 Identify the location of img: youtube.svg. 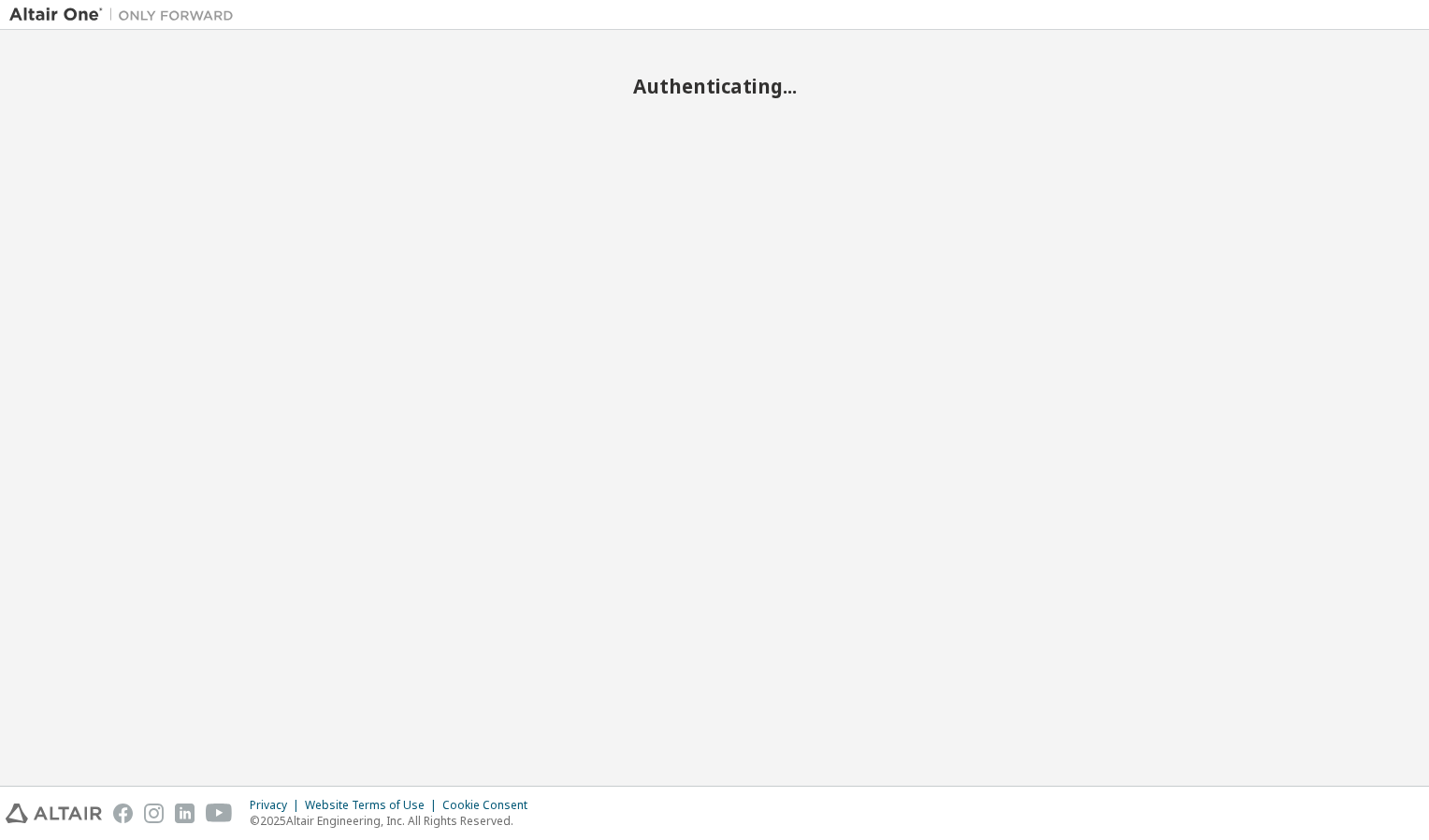
(218, 812).